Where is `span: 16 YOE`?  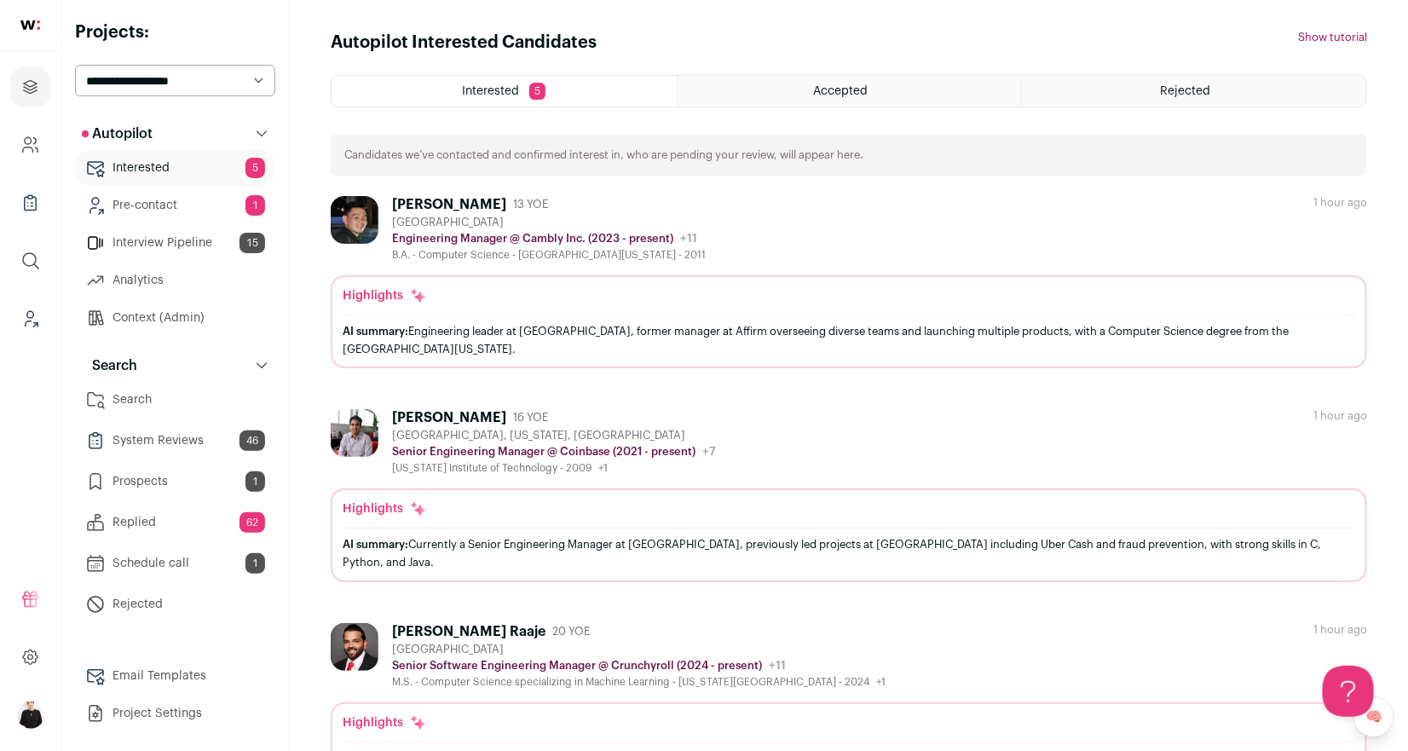 span: 16 YOE is located at coordinates (530, 418).